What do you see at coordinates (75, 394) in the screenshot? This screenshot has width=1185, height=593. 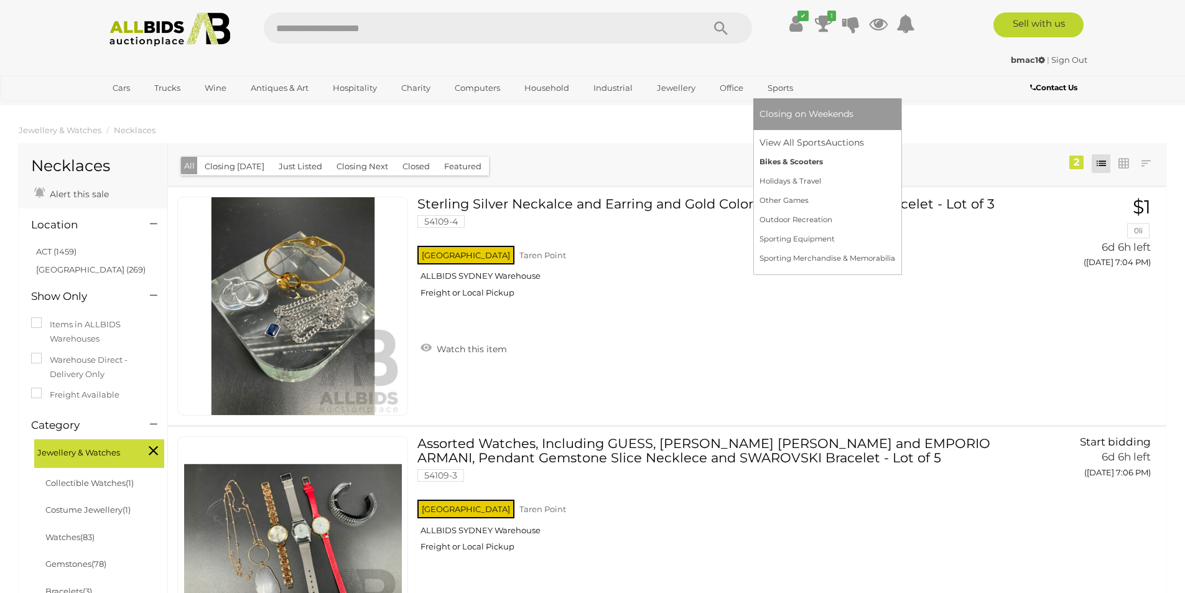 I see `label: Freight Available` at bounding box center [75, 394].